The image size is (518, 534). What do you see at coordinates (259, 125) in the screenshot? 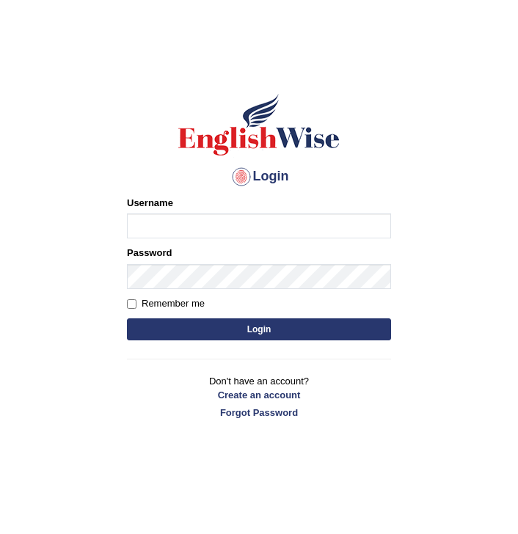
I see `img: Logo of English Wise sign in for intelligent practice with AI` at bounding box center [259, 125].